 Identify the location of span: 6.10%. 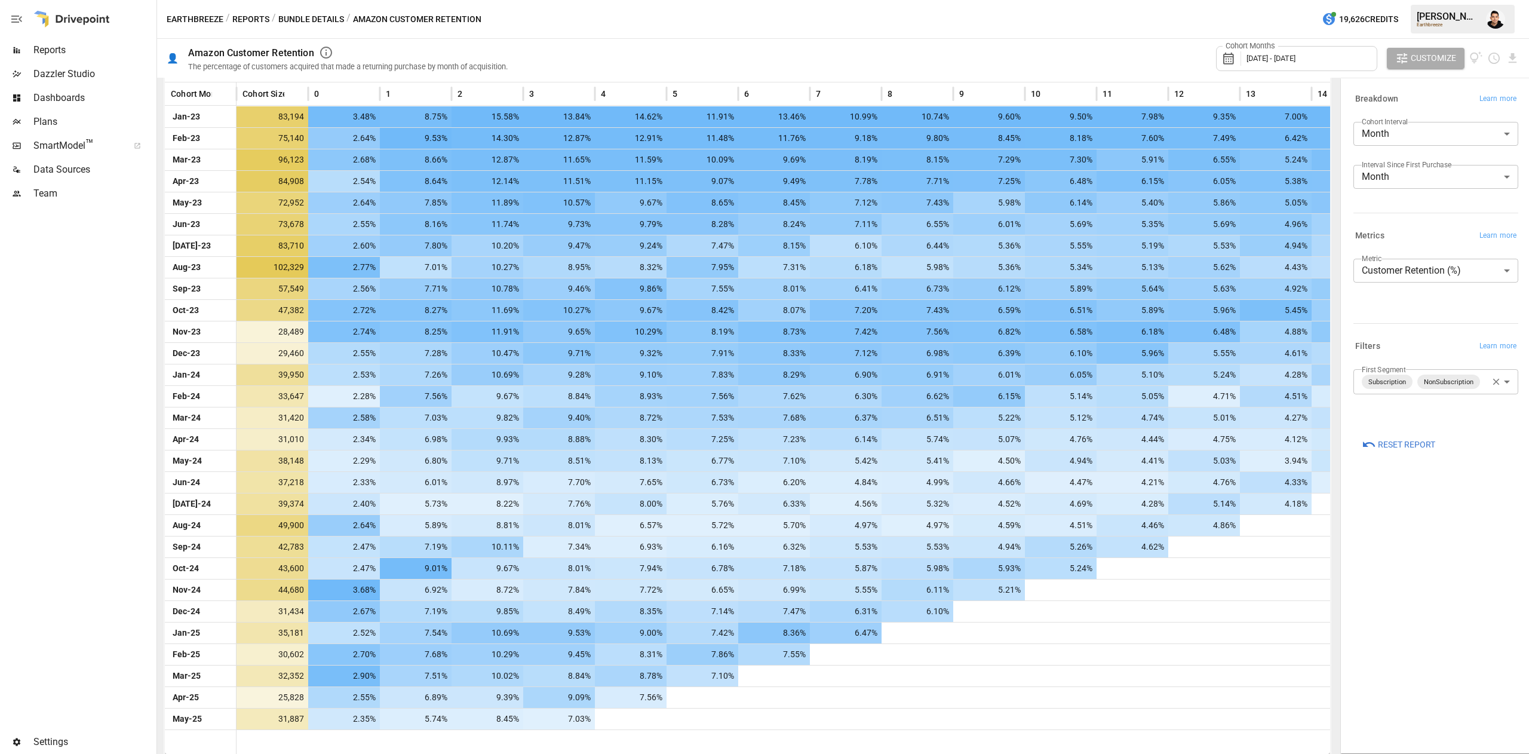
(847, 245).